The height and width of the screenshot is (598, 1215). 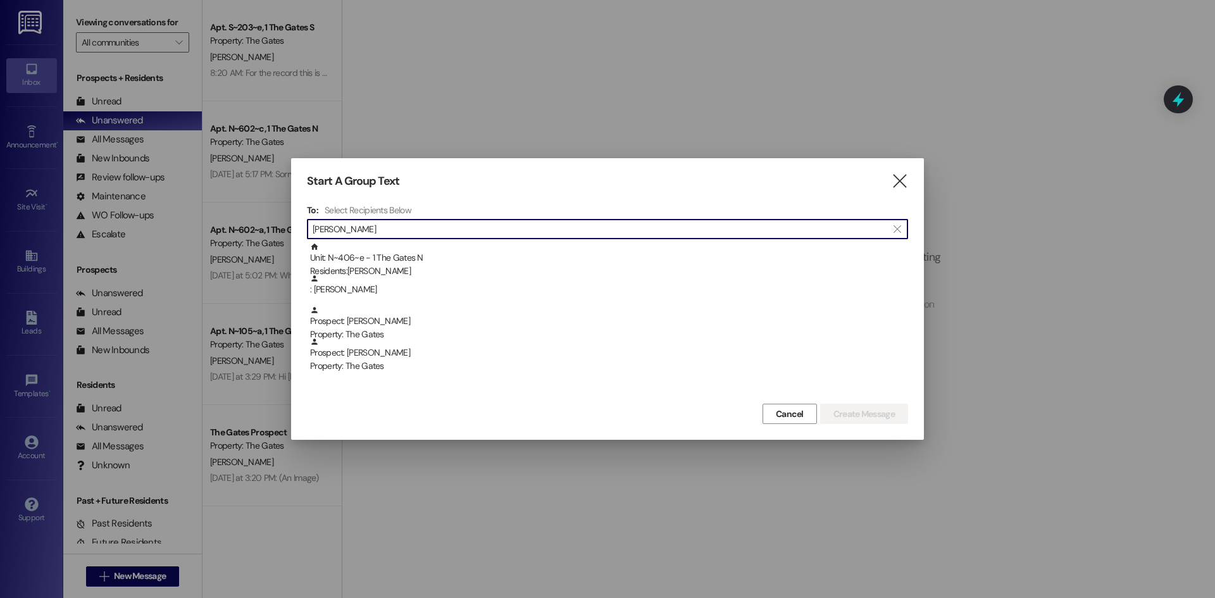 I want to click on input: Search for any contact or apartment, so click(x=600, y=229).